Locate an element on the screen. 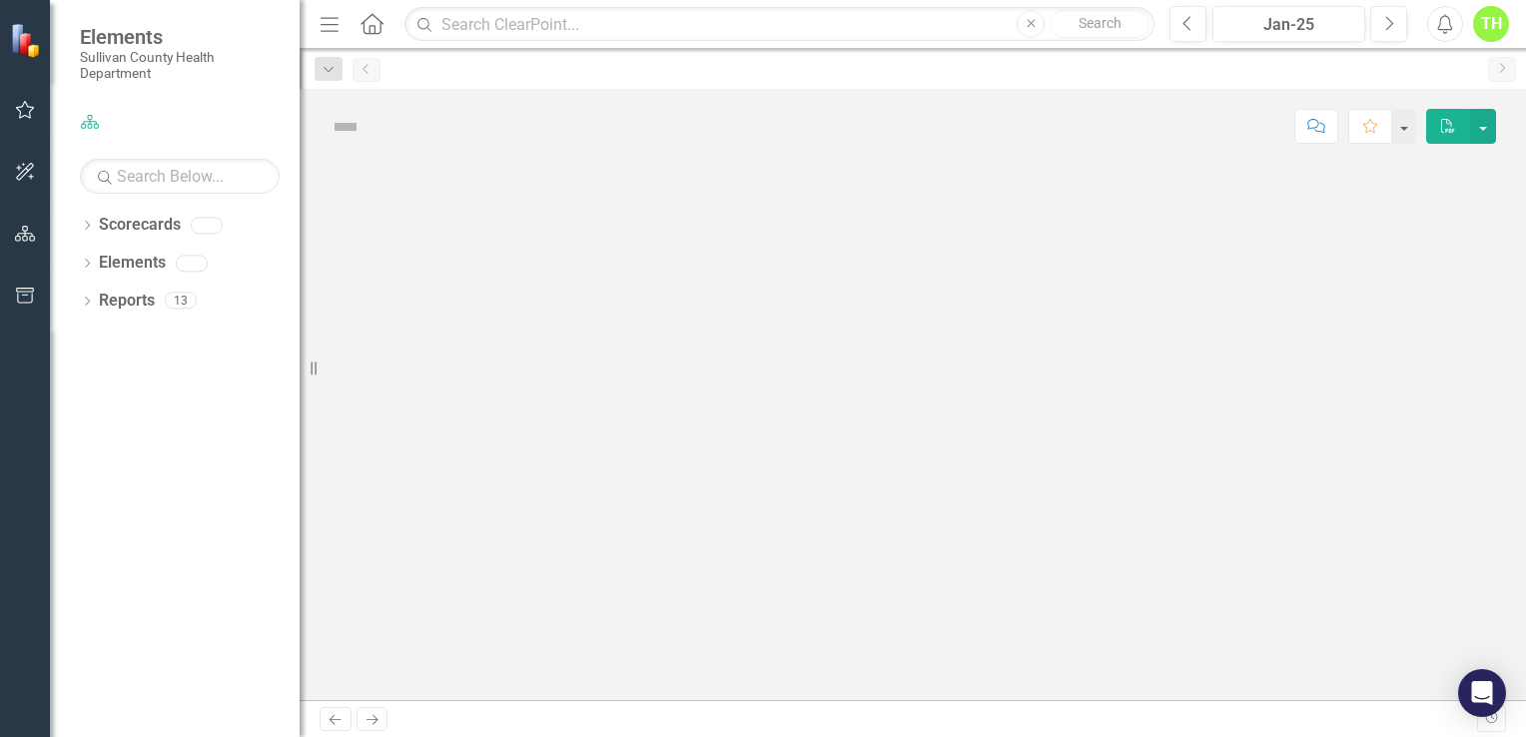 This screenshot has height=737, width=1526. a: Reports is located at coordinates (127, 301).